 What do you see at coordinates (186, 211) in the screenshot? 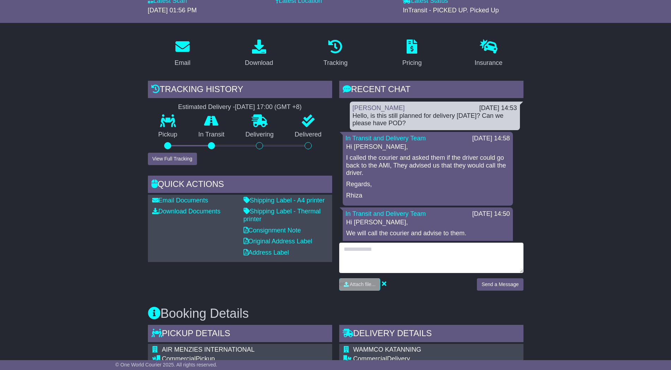
I see `a: Download Documents` at bounding box center [186, 211].